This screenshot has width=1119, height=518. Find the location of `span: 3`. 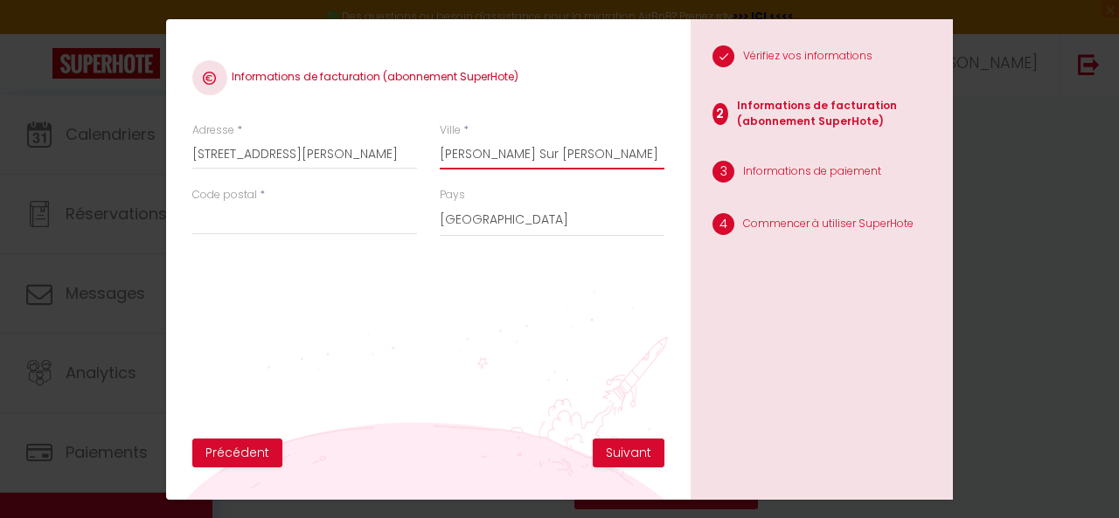

span: 3 is located at coordinates (723, 171).